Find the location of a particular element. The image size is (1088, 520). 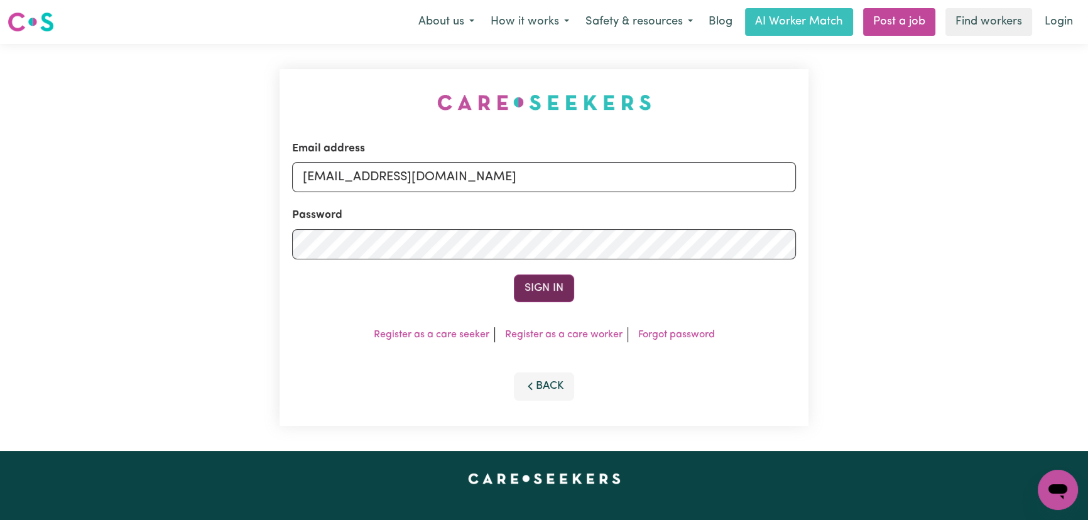

a: Post a job is located at coordinates (899, 22).